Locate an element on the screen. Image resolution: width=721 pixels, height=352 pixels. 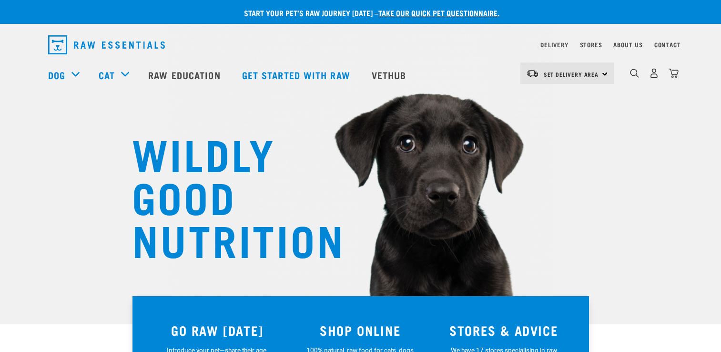
a: take our quick pet questionnaire. is located at coordinates (439, 12).